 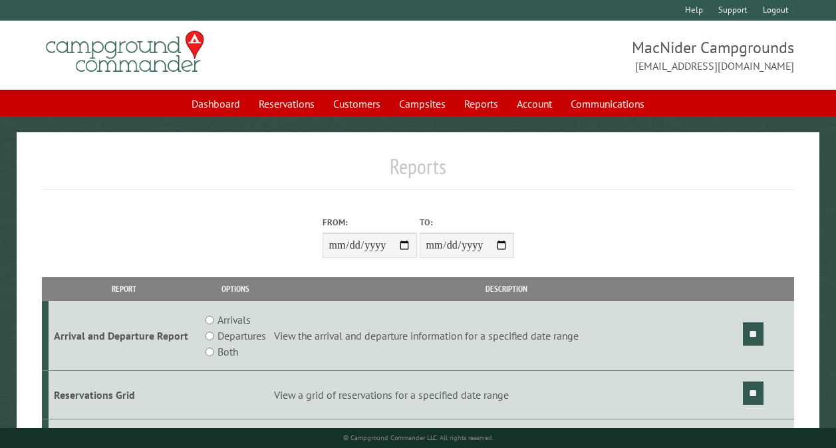 I want to click on a: Customers, so click(x=356, y=104).